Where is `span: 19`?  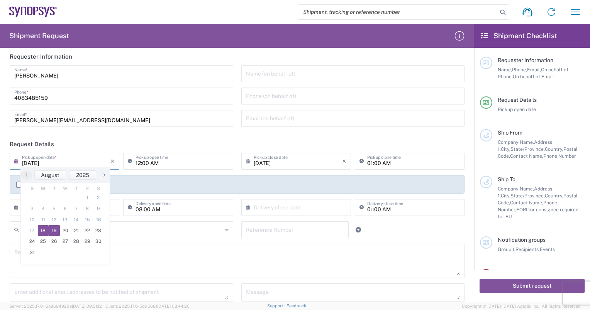 span: 19 is located at coordinates (54, 231).